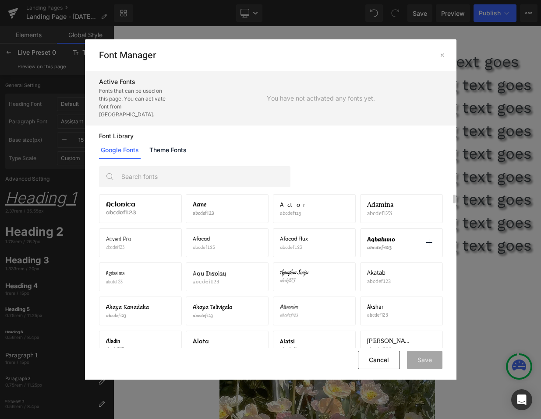 The width and height of the screenshot is (541, 419). What do you see at coordinates (212, 307) in the screenshot?
I see `span: Akaya Telivigala` at bounding box center [212, 307].